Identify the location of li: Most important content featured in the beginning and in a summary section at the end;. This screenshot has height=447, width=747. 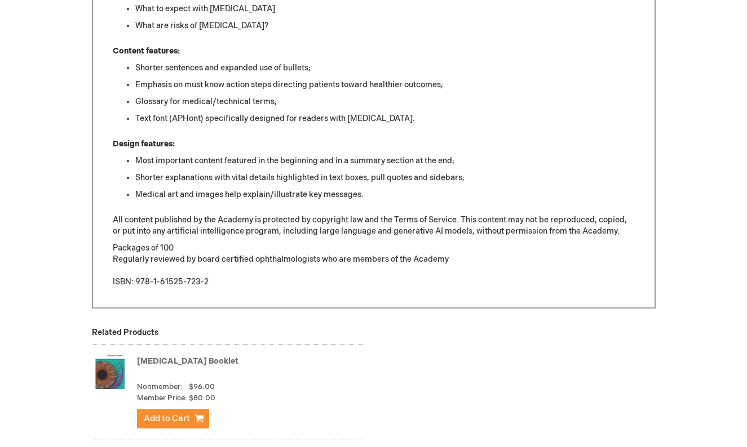
(385, 161).